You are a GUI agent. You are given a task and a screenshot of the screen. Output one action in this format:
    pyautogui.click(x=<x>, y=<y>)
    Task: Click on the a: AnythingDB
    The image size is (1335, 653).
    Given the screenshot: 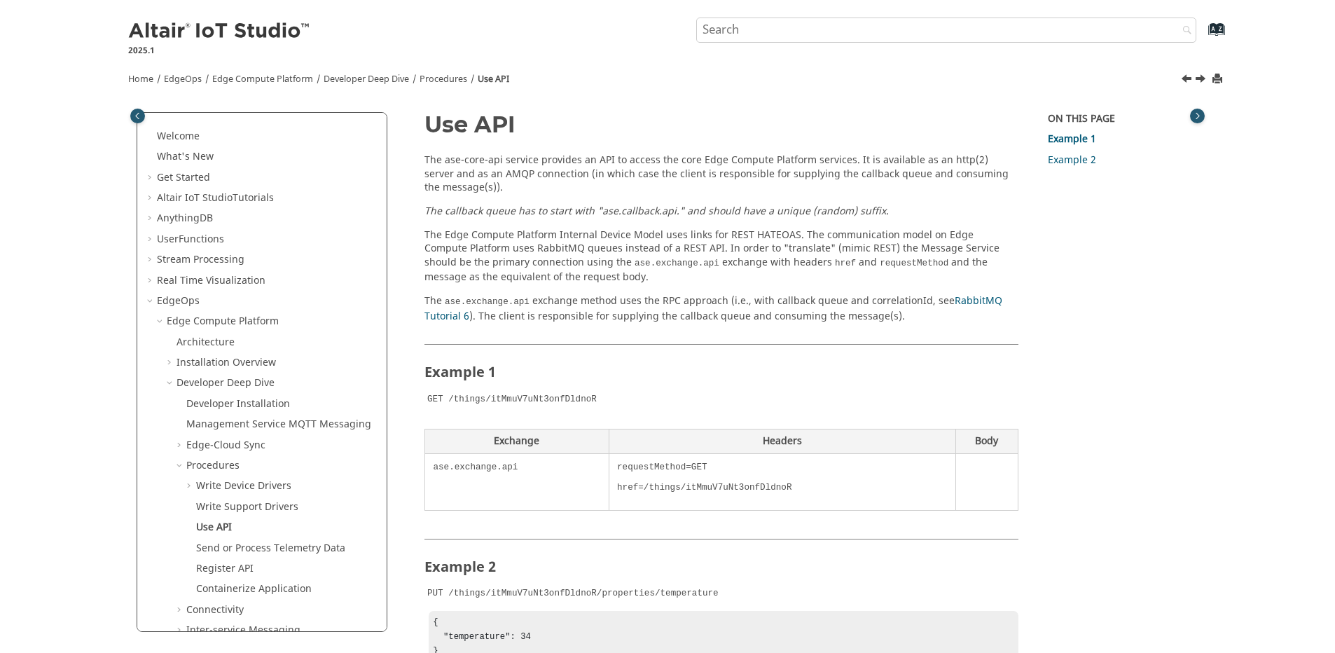 What is the action you would take?
    pyautogui.click(x=185, y=218)
    